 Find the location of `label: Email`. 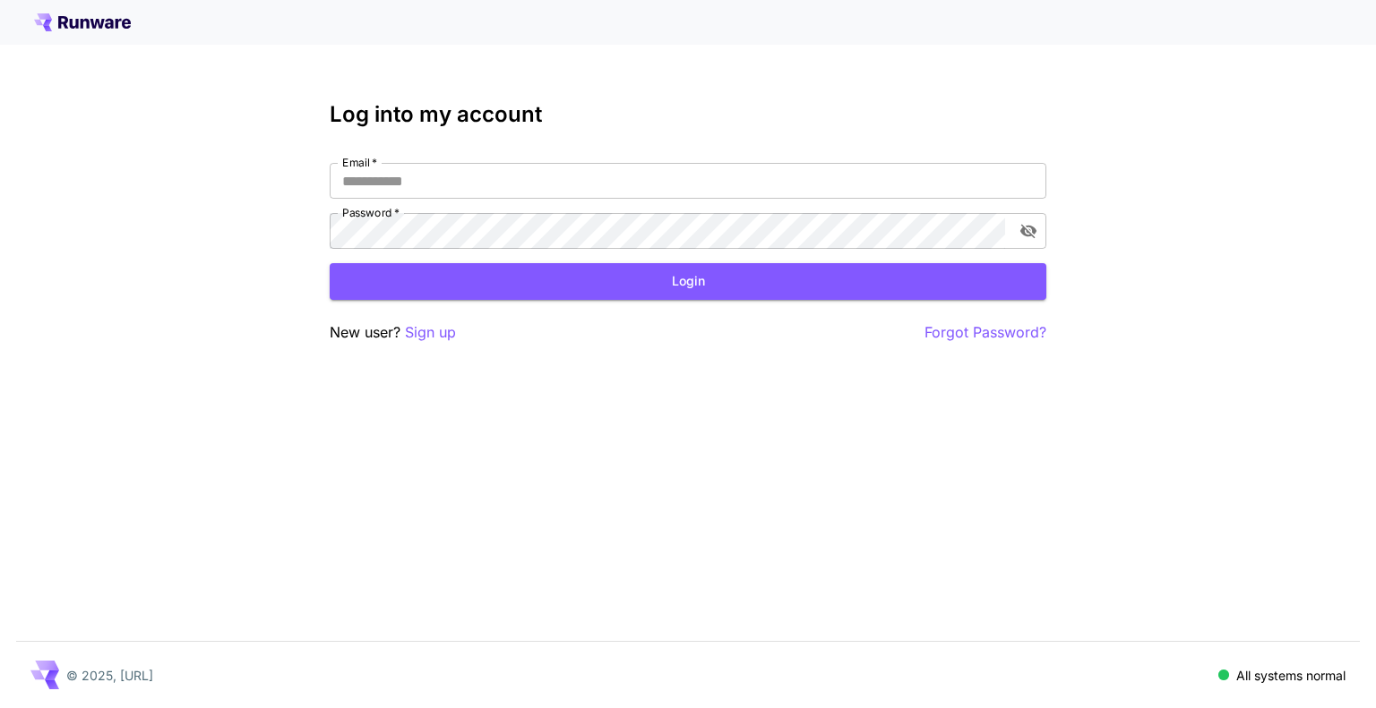

label: Email is located at coordinates (359, 162).